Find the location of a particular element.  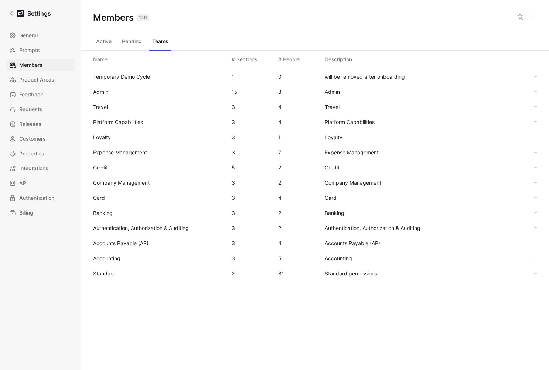

button: Active is located at coordinates (104, 41).